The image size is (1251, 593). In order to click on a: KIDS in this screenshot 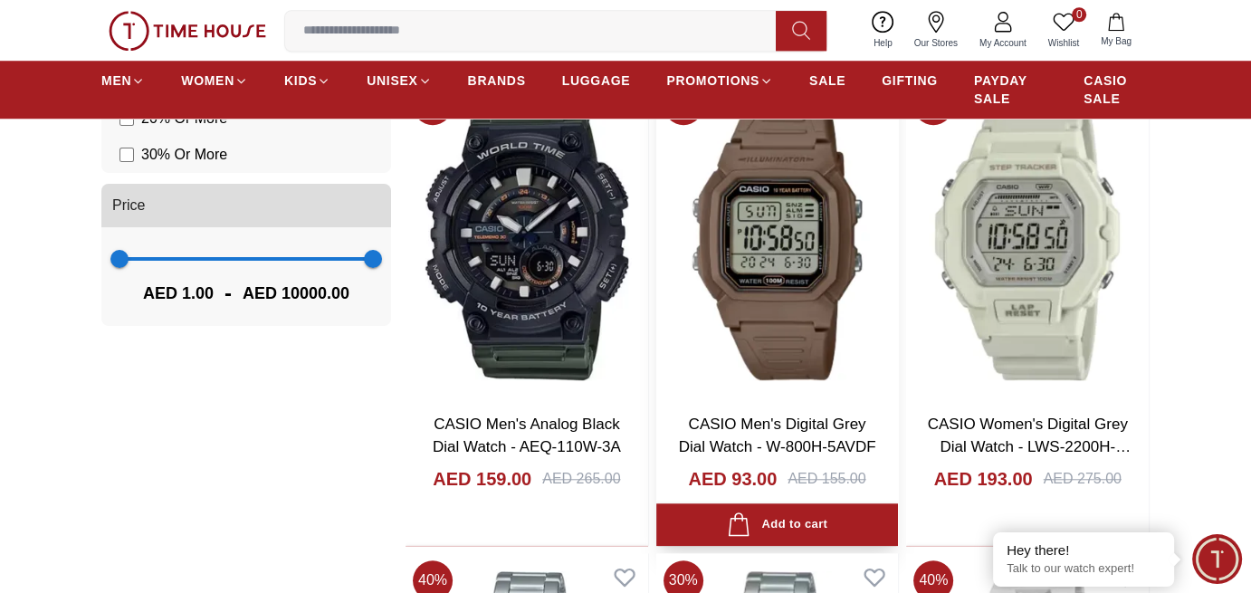, I will do `click(307, 81)`.